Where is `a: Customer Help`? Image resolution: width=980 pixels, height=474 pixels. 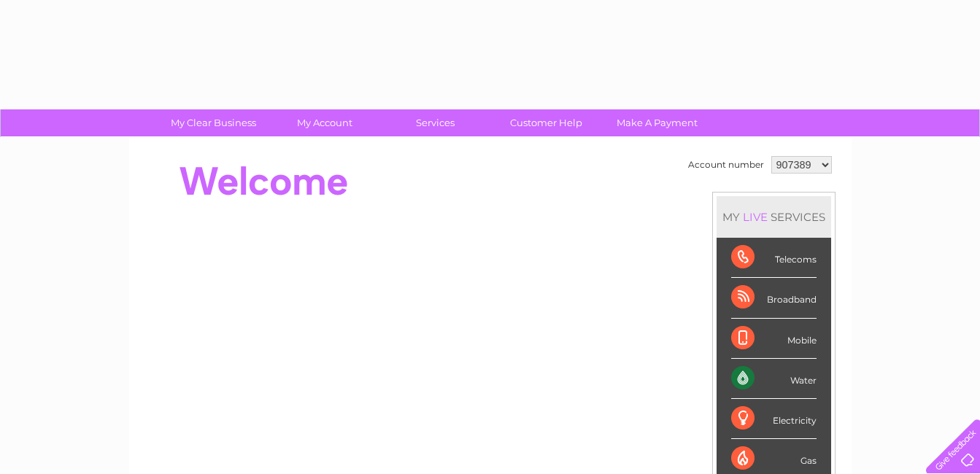 a: Customer Help is located at coordinates (546, 123).